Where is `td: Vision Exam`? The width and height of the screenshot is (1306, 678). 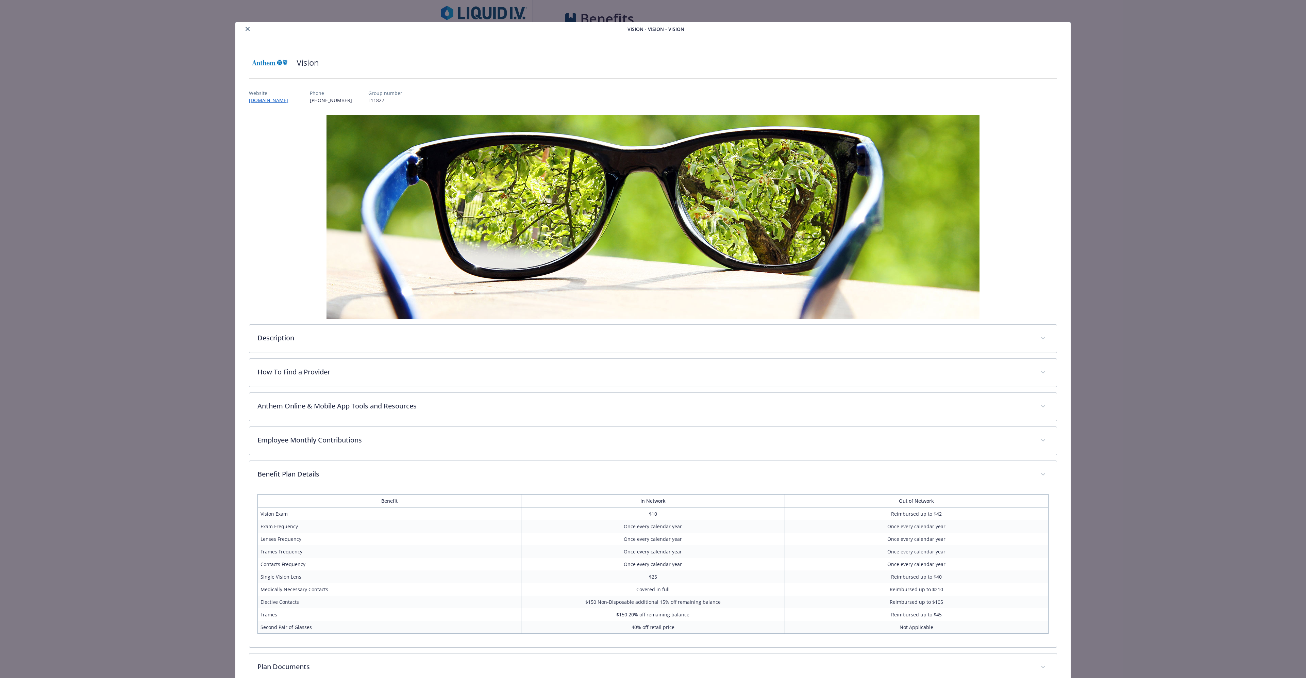
td: Vision Exam is located at coordinates (389, 514).